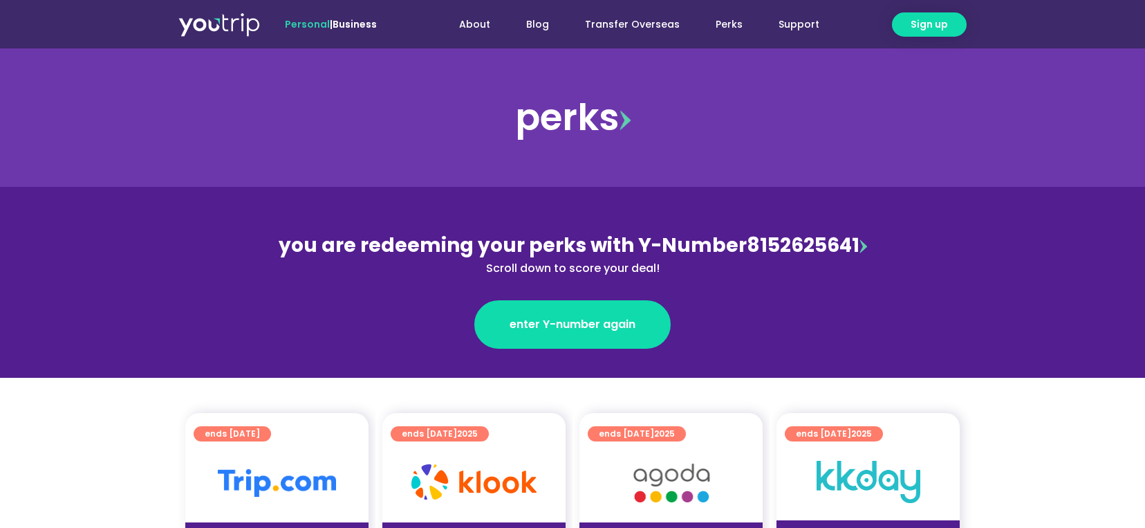  I want to click on span: Personal, so click(307, 24).